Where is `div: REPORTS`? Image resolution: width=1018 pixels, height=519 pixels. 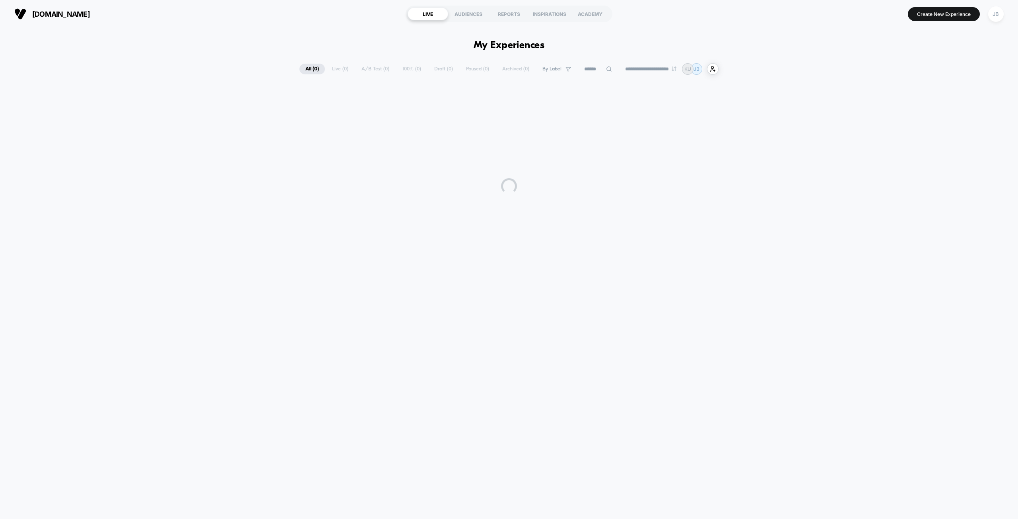 div: REPORTS is located at coordinates (509, 14).